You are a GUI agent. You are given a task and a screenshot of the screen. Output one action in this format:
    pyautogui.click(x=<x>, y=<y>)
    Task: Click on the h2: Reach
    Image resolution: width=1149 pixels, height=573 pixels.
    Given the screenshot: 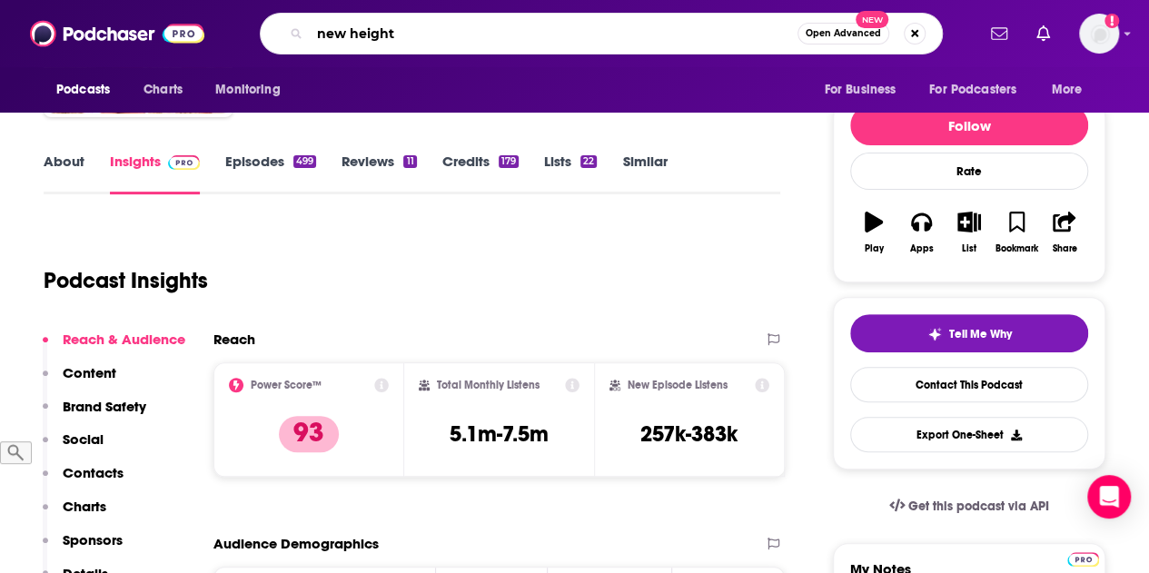 What is the action you would take?
    pyautogui.click(x=234, y=339)
    